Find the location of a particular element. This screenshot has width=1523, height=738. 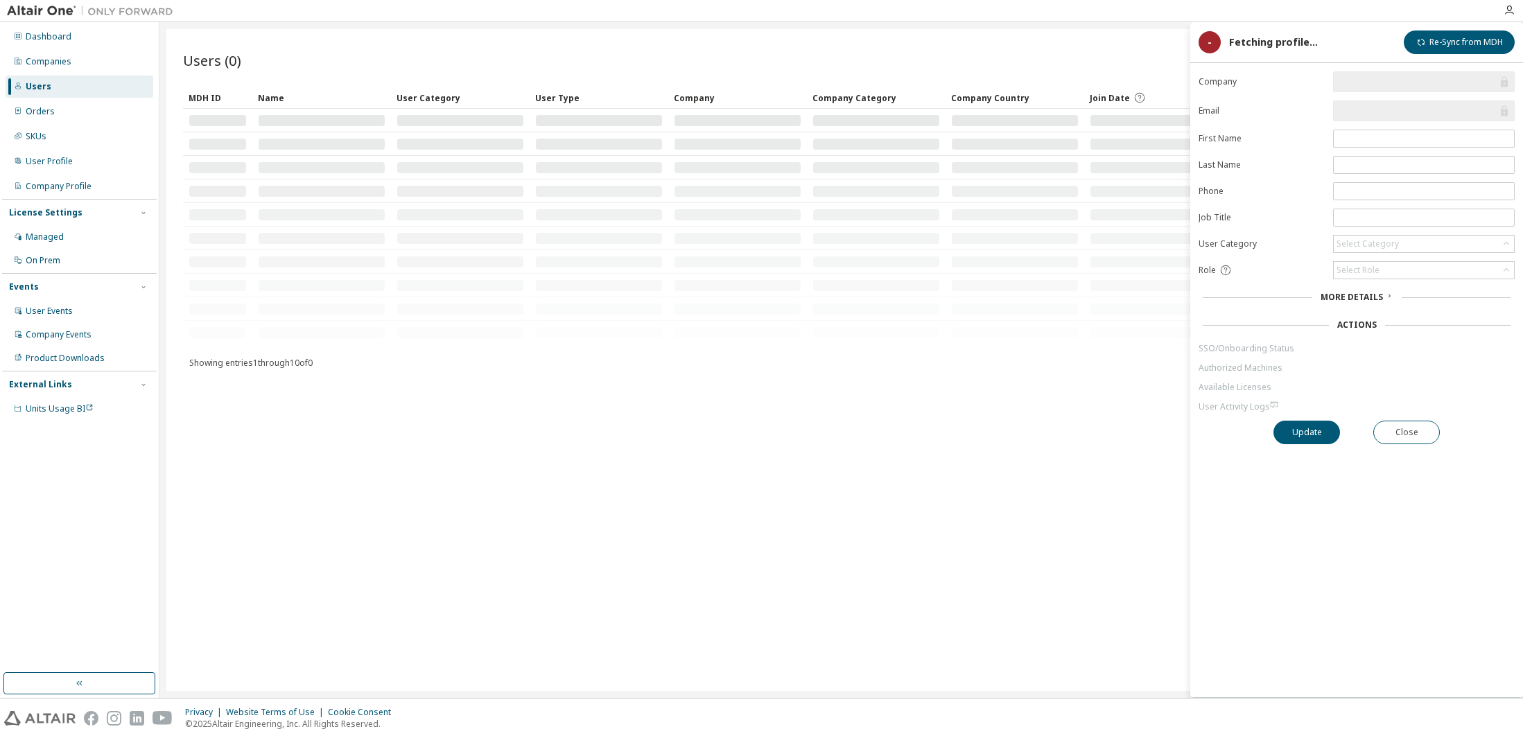

div: Website Terms of Use is located at coordinates (277, 713).